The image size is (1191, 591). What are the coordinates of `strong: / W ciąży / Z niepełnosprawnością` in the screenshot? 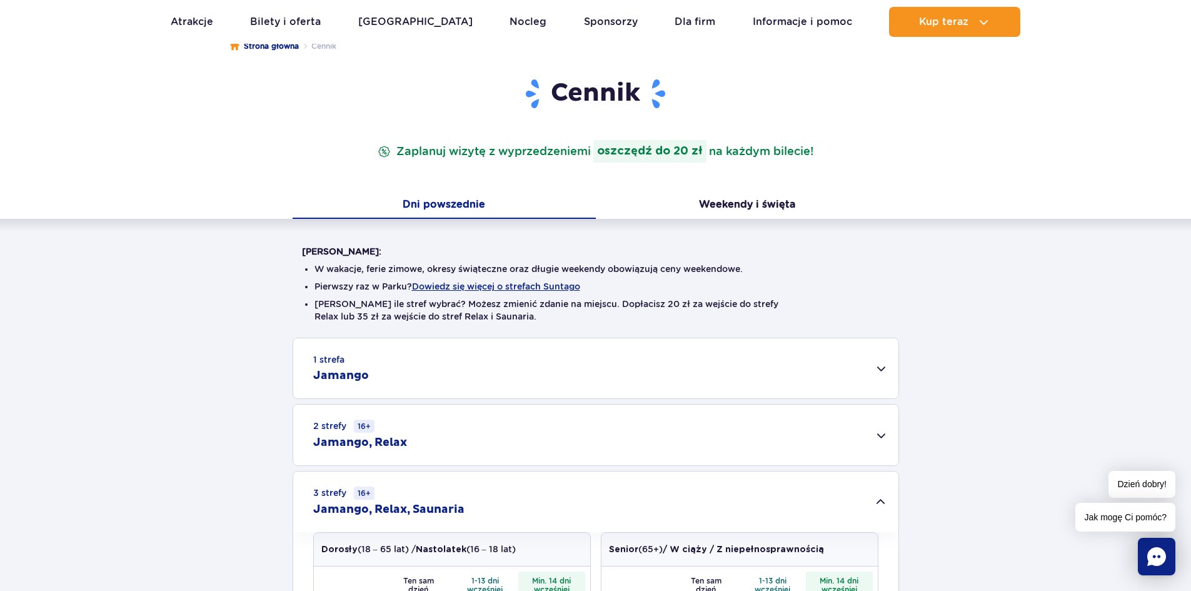 It's located at (744, 550).